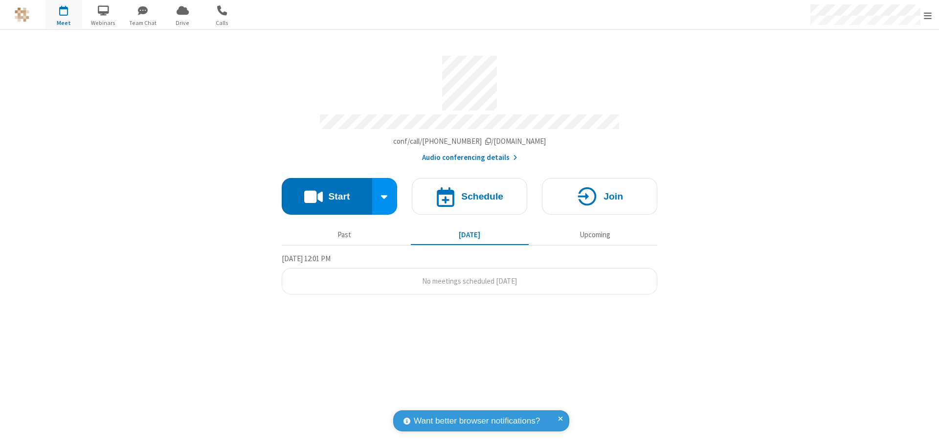 The image size is (939, 448). Describe the element at coordinates (614, 196) in the screenshot. I see `h4: Join` at that location.